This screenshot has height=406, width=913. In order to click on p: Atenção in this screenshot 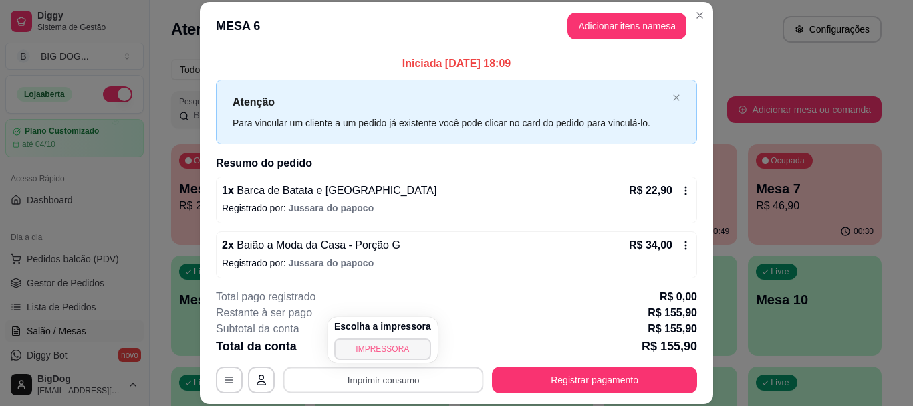, I will do `click(450, 102)`.